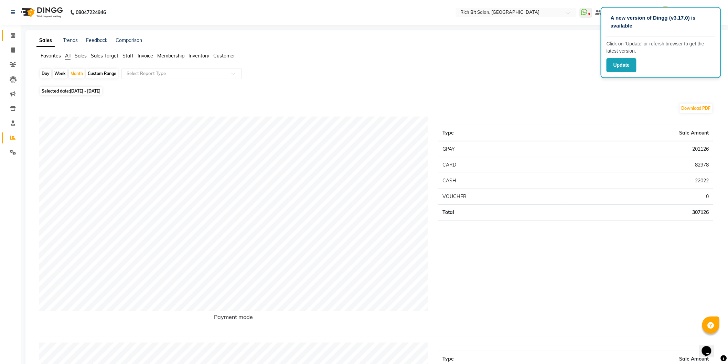 The width and height of the screenshot is (728, 364). Describe the element at coordinates (639, 213) in the screenshot. I see `td: 307126` at that location.